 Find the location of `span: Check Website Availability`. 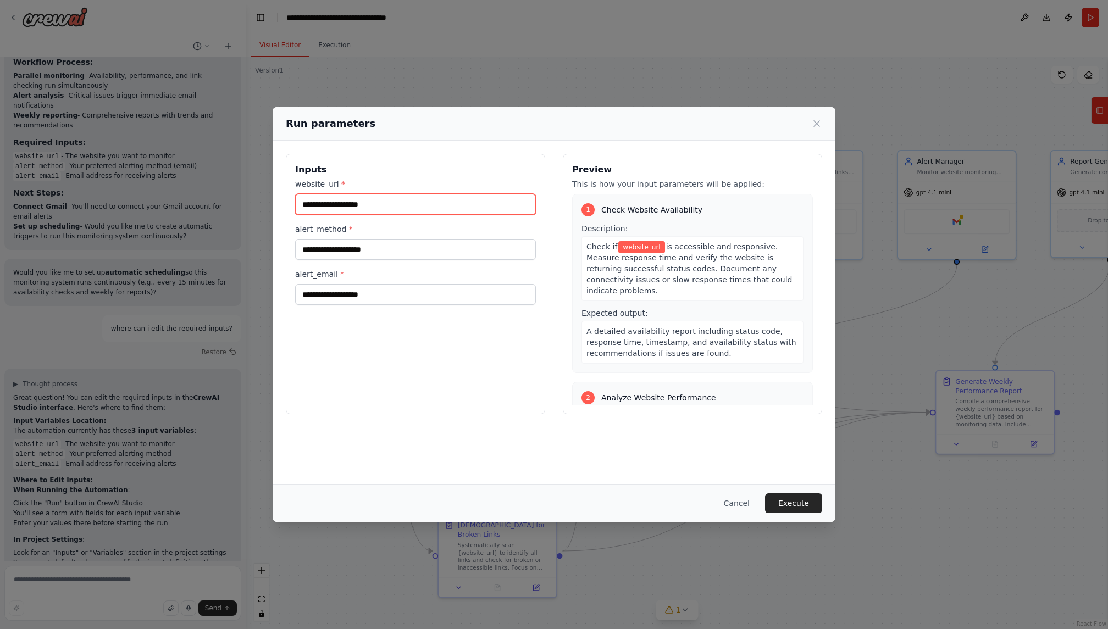

span: Check Website Availability is located at coordinates (652, 210).